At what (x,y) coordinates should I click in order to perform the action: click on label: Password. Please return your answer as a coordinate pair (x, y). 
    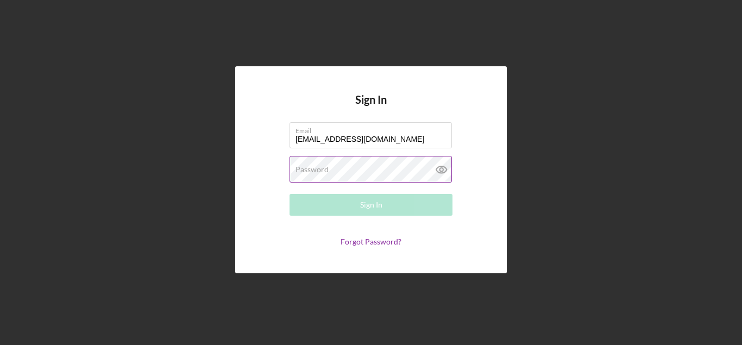
    Looking at the image, I should click on (312, 170).